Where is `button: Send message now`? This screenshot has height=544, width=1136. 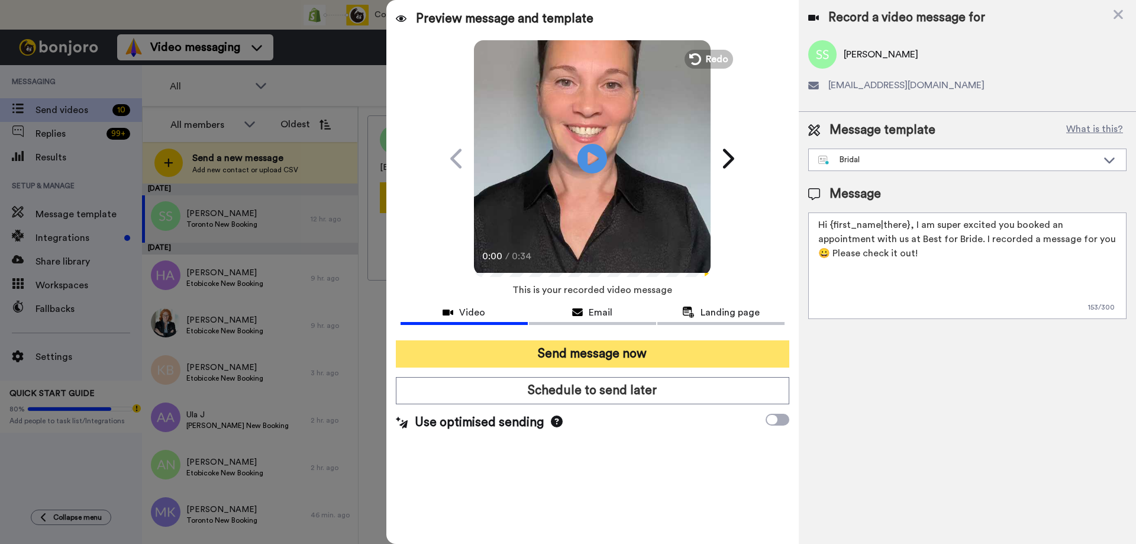
button: Send message now is located at coordinates (592, 354).